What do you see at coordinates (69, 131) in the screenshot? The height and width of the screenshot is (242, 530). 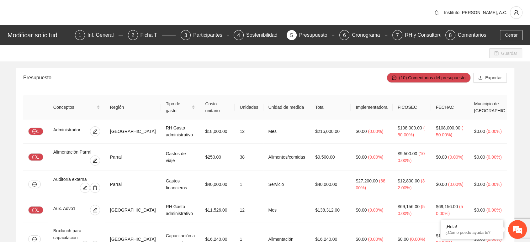 I see `div: Administrador` at bounding box center [69, 131].